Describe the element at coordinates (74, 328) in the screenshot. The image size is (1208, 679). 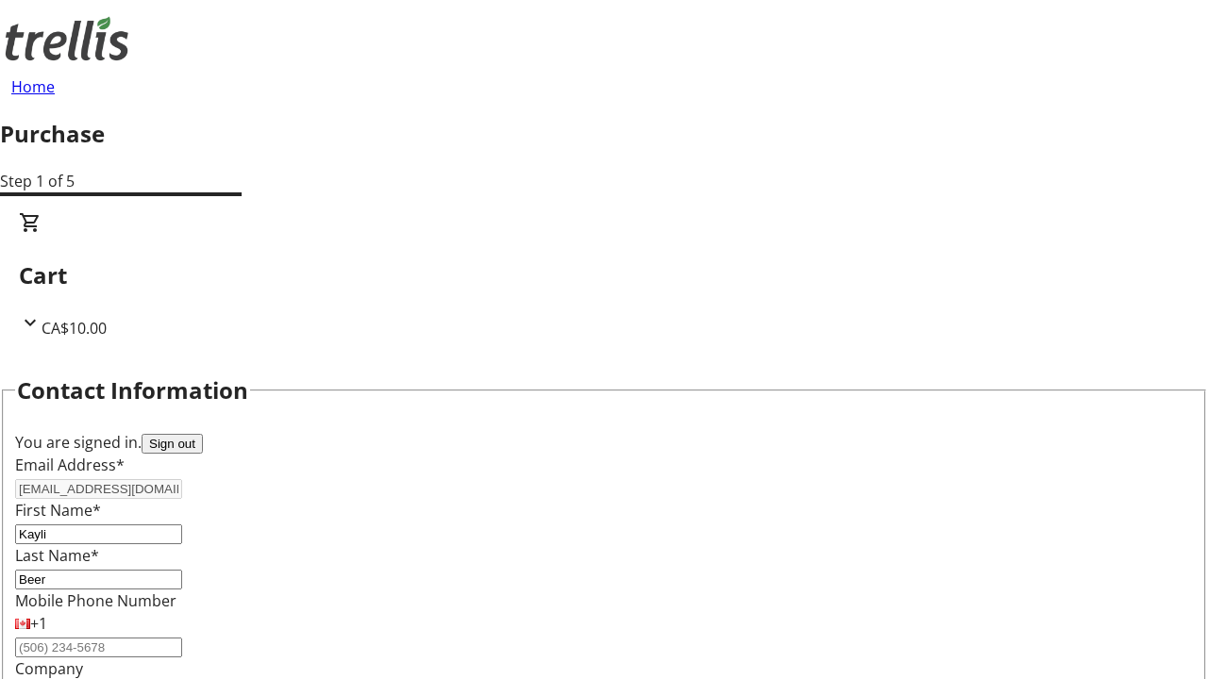
I see `span: CA$10.00` at that location.